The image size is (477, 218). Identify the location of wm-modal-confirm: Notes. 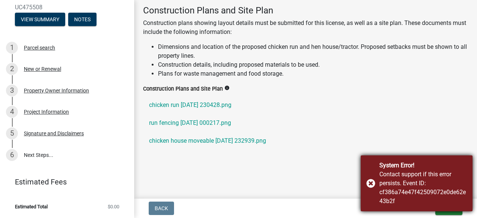
(82, 20).